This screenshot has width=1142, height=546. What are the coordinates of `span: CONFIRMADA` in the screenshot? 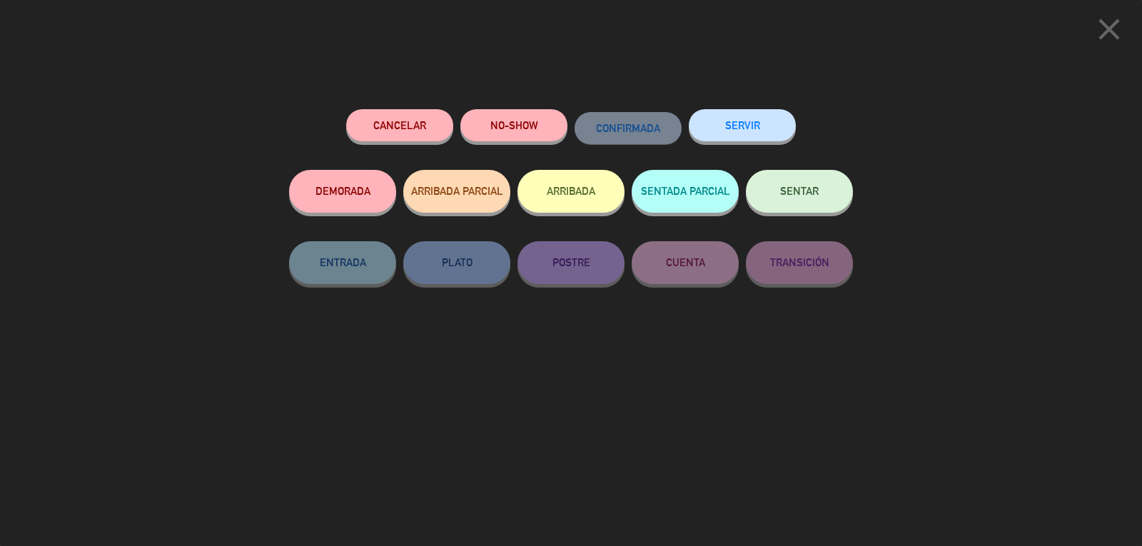 It's located at (628, 128).